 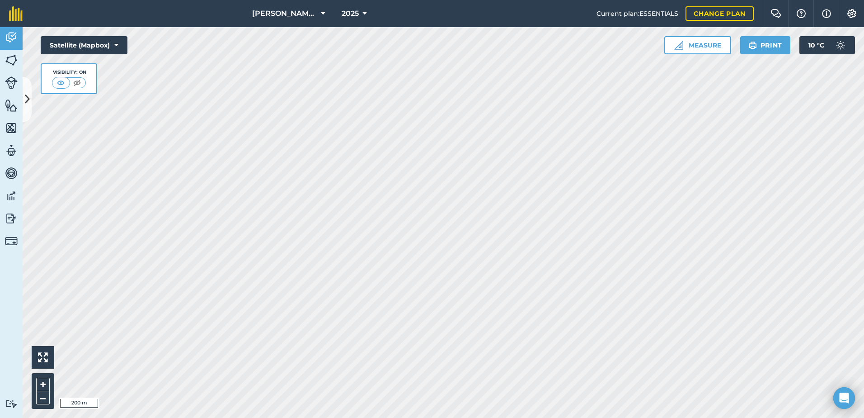 I want to click on span: 2025, so click(x=350, y=14).